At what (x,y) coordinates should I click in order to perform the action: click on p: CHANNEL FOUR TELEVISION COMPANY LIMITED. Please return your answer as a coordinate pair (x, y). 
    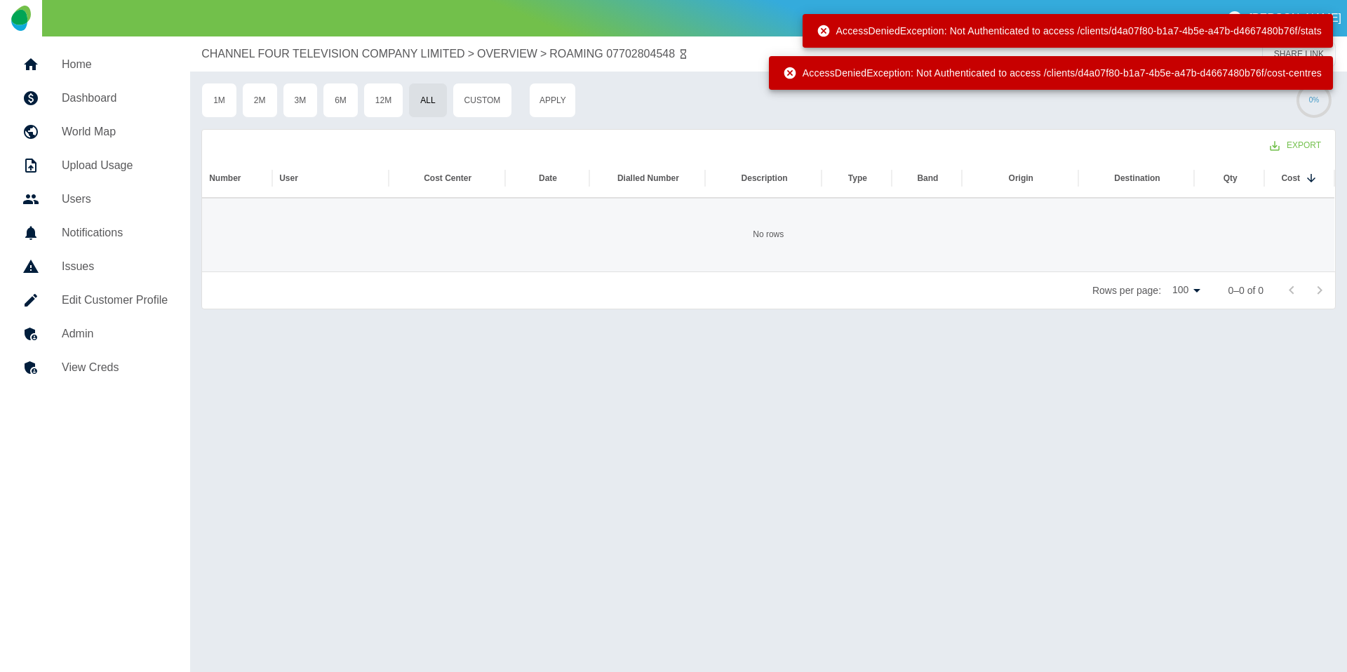
    Looking at the image, I should click on (332, 54).